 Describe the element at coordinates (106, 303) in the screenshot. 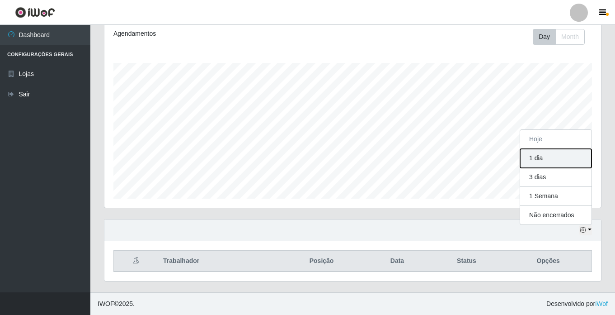

I see `span: IWOF` at that location.